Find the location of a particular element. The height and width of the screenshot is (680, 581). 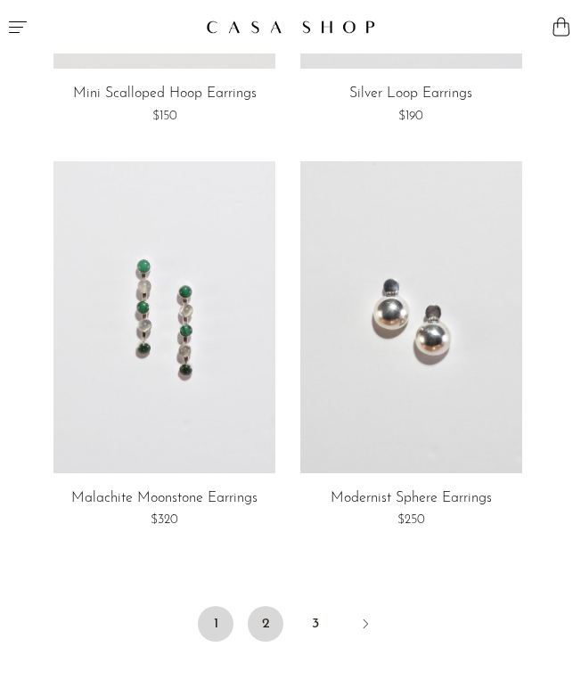

a: Next is located at coordinates (365, 626).